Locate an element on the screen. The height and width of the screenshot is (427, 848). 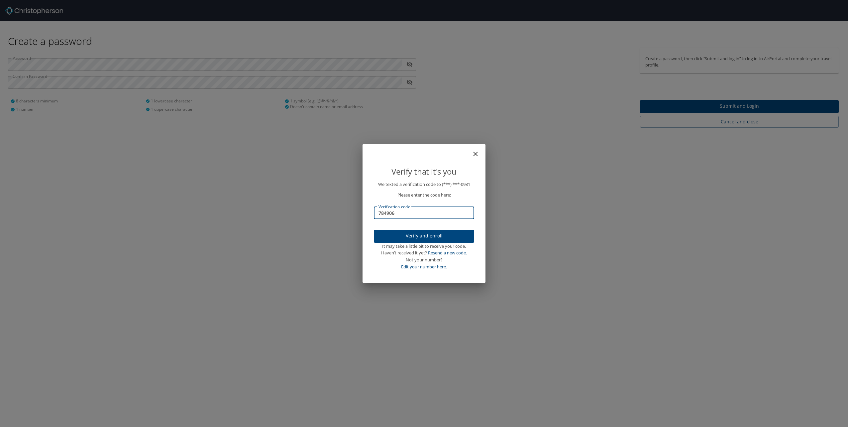
div: Haven’t received it yet? is located at coordinates (424, 253).